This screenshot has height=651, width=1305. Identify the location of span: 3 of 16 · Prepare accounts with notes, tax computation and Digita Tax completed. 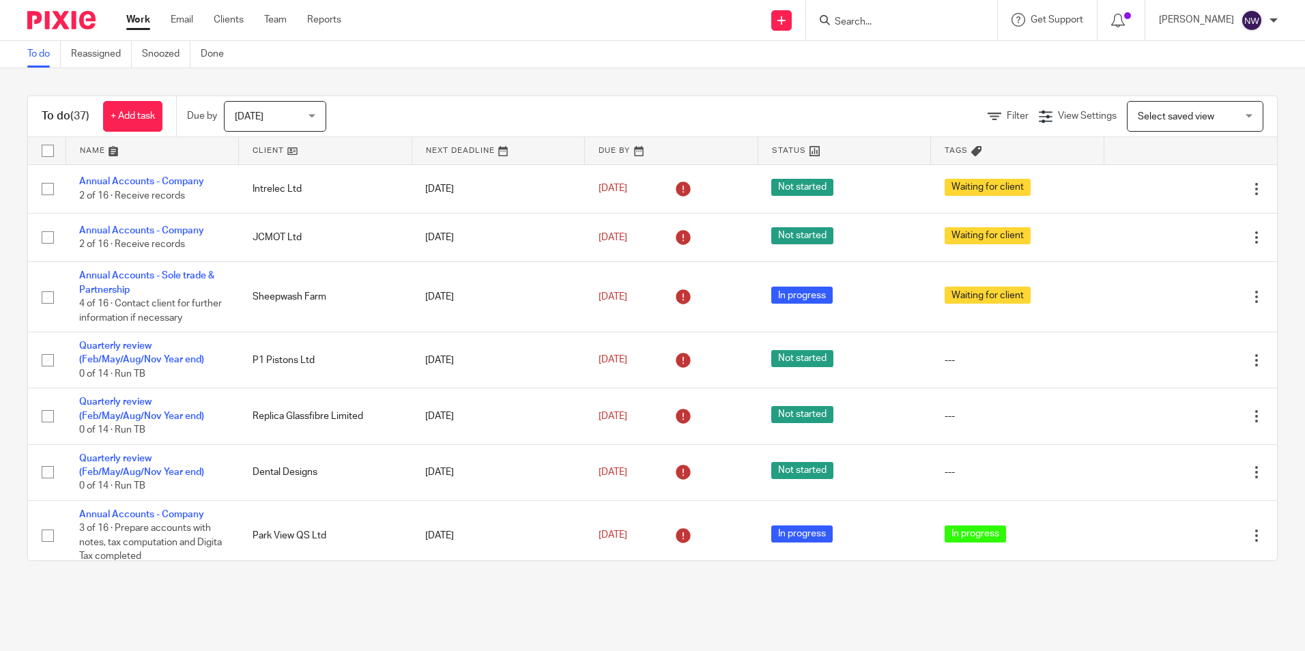
(150, 542).